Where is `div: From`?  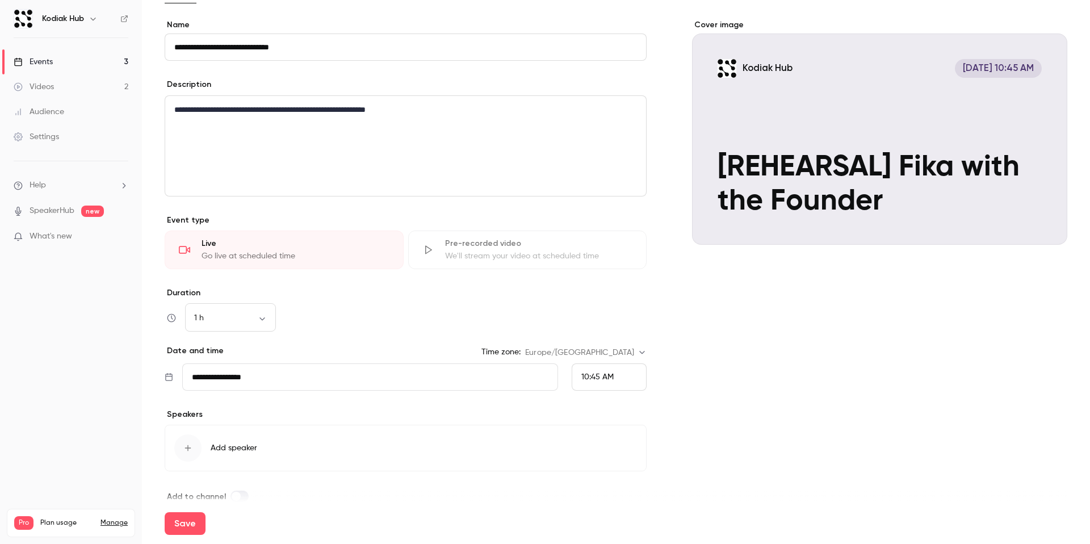
div: From is located at coordinates (609, 377).